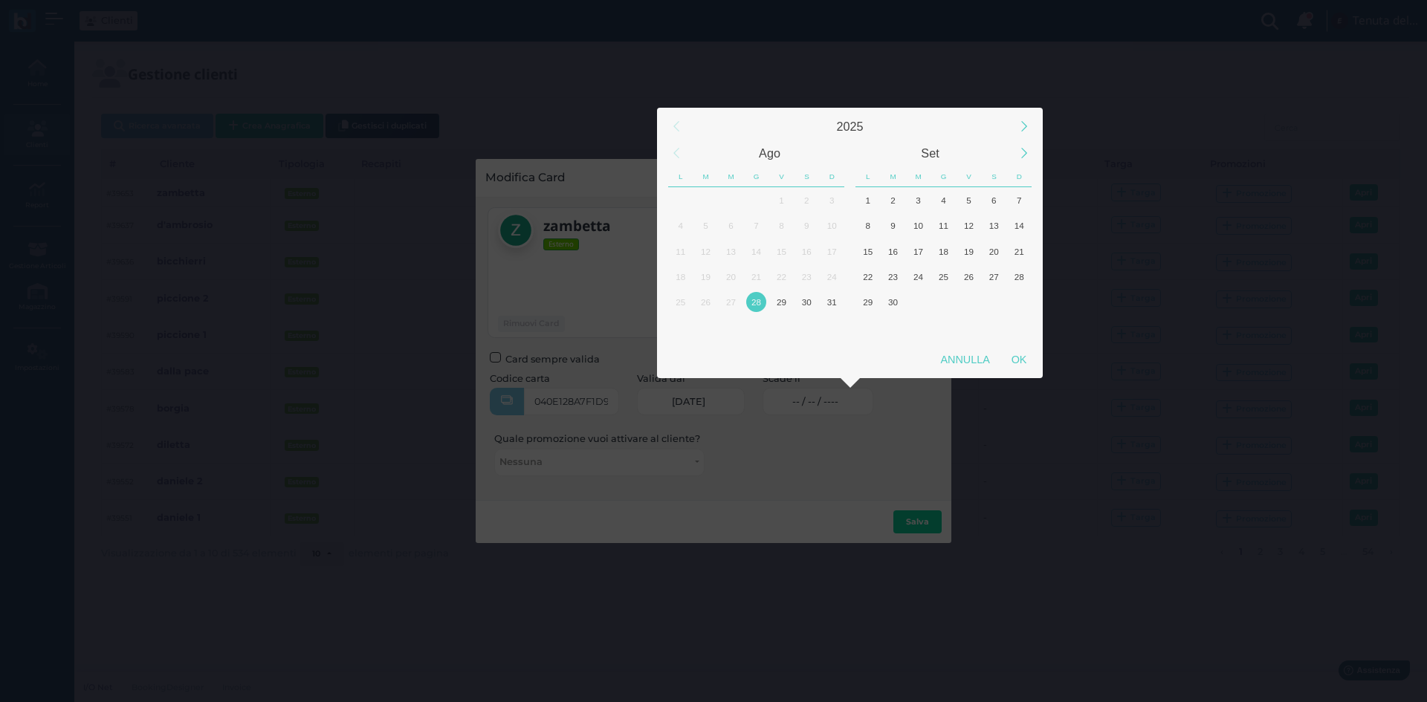  What do you see at coordinates (757, 226) in the screenshot?
I see `div: Giovedì, Agosto 7` at bounding box center [757, 226].